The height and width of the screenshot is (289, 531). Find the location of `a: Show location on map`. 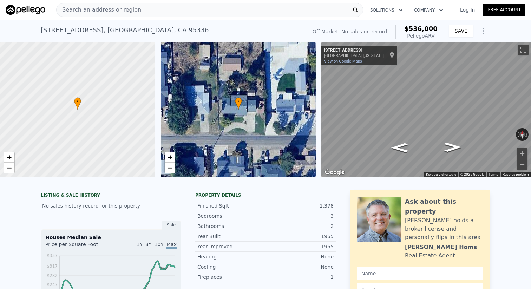

a: Show location on map is located at coordinates (392, 56).